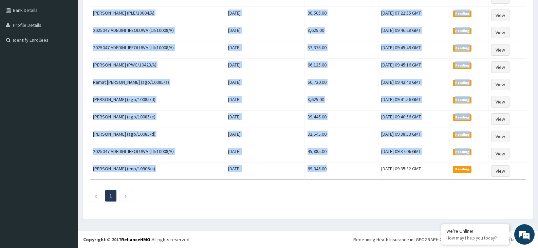 The image size is (538, 248). I want to click on td: 39,445.00, so click(342, 119).